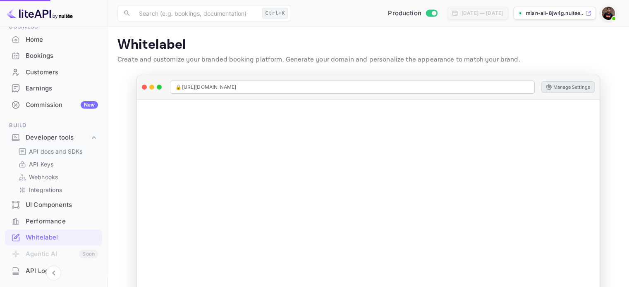 The image size is (629, 287). I want to click on a: Webhooks, so click(57, 177).